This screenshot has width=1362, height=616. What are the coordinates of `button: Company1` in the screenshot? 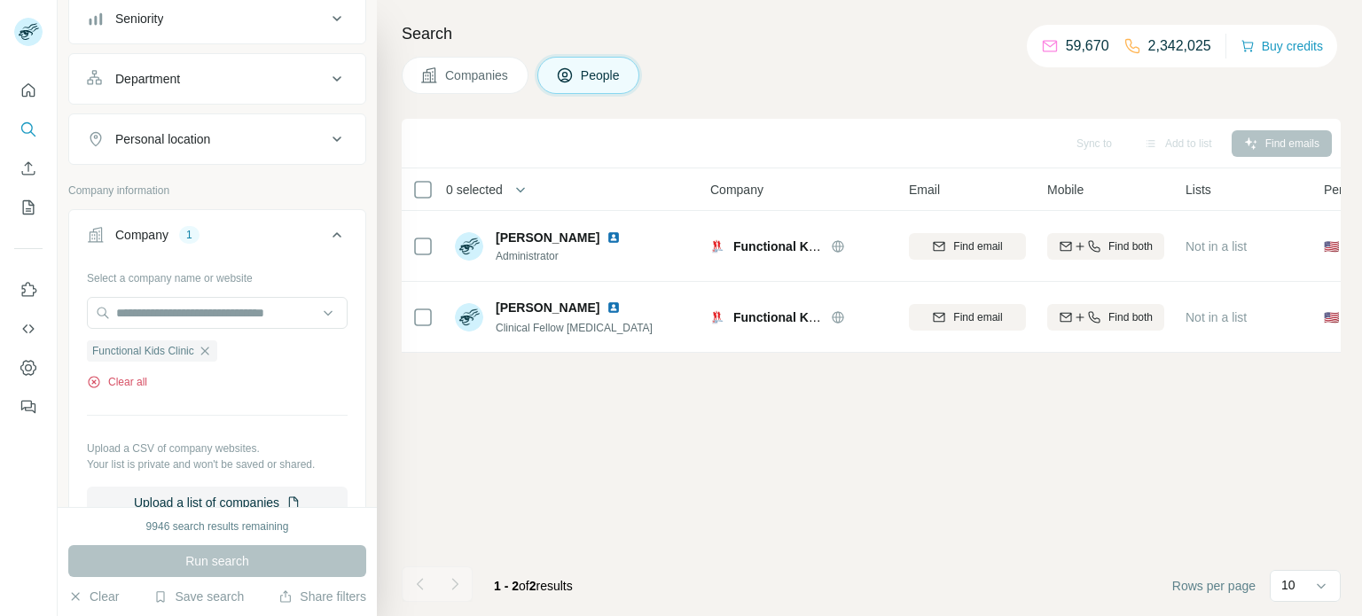 It's located at (217, 238).